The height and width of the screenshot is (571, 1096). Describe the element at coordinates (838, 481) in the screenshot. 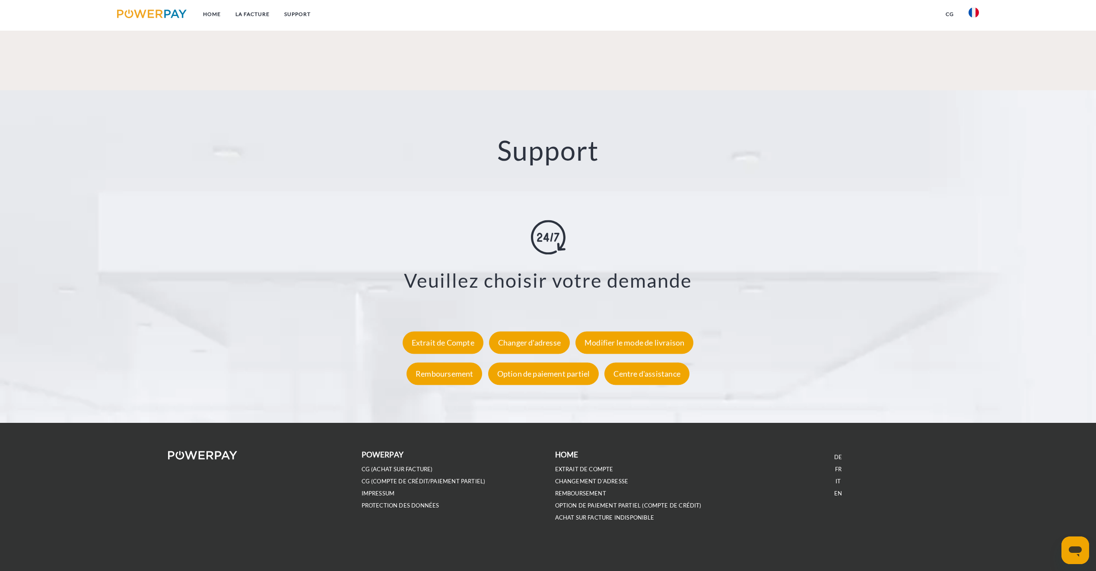

I see `a: IT` at that location.